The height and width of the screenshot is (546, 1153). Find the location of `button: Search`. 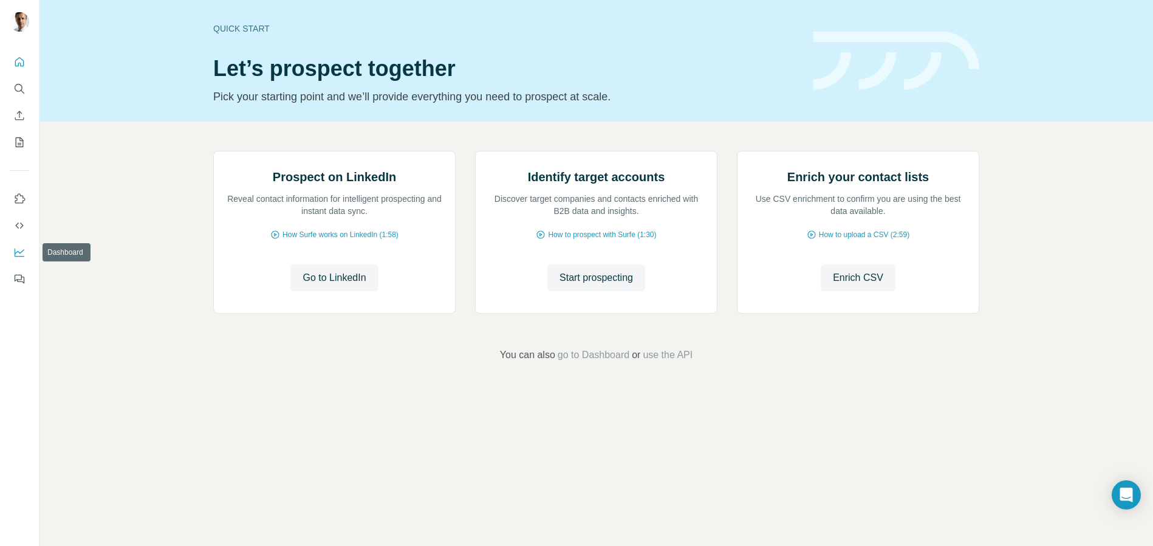

button: Search is located at coordinates (19, 89).